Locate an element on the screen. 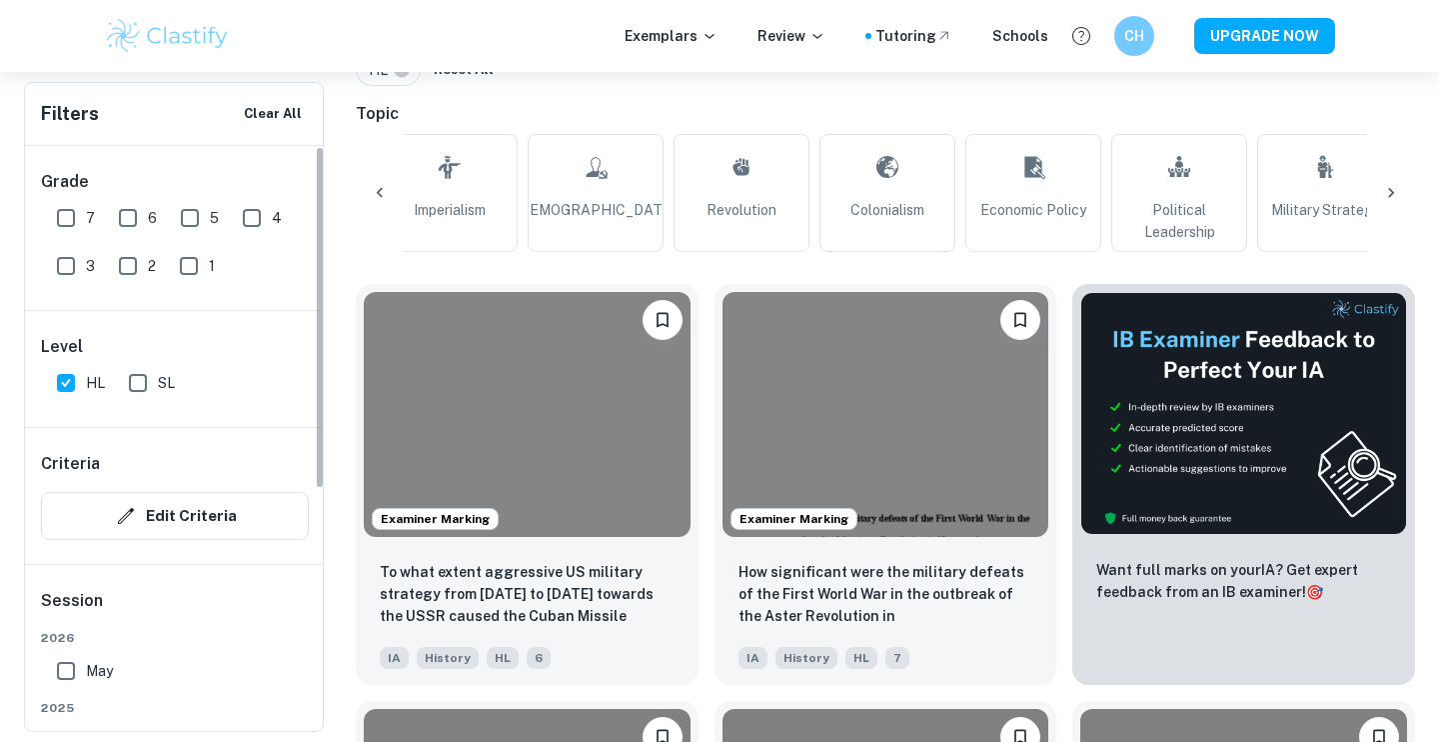  p: To what extent aggressive US military strategy from 1953 to 1962 towards the USSR caused the Cuba... is located at coordinates (527, 595).